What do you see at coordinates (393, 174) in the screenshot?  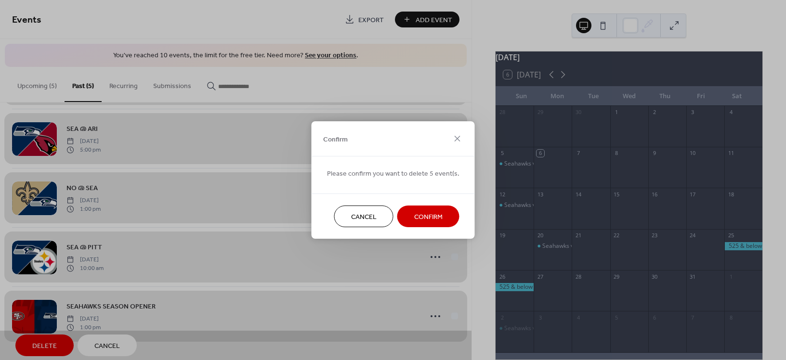 I see `span: Please confirm you want to delete 5 event(s.` at bounding box center [393, 174].